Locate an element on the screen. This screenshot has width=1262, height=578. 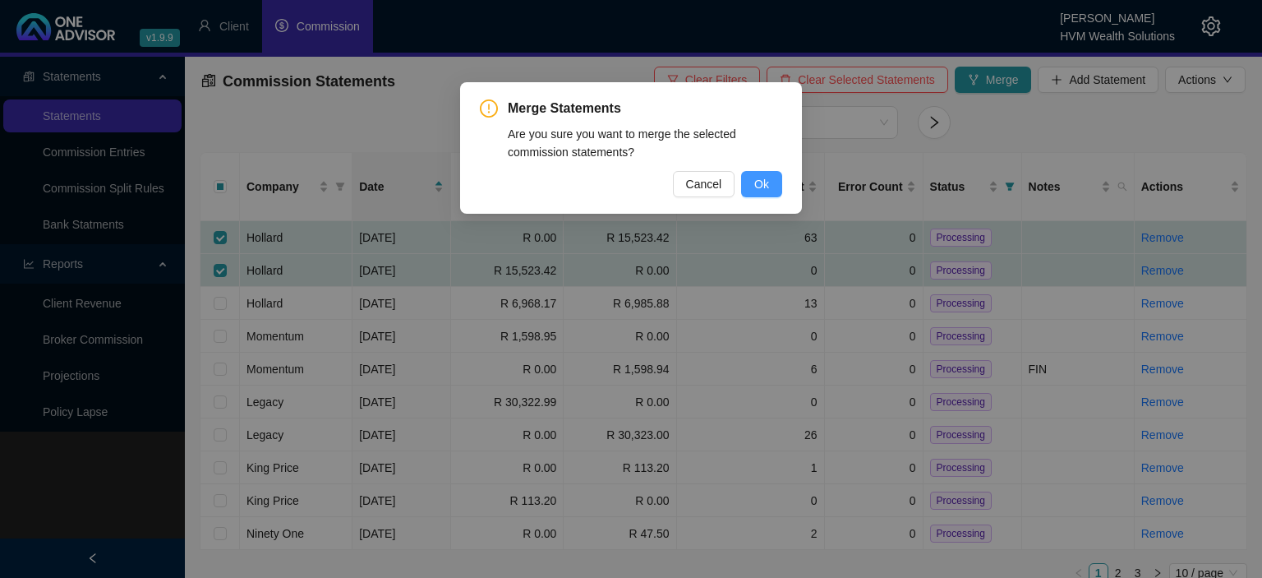
button: Cancel is located at coordinates (704, 184).